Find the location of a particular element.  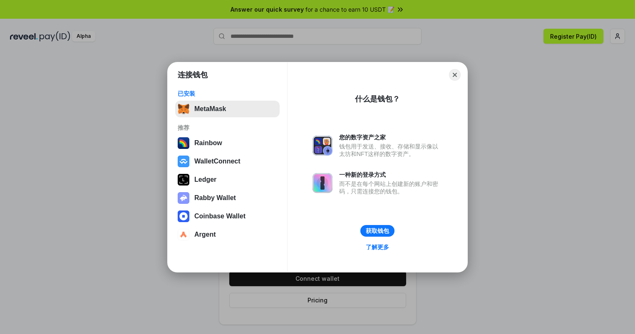

div: MetaMask is located at coordinates (210, 109).